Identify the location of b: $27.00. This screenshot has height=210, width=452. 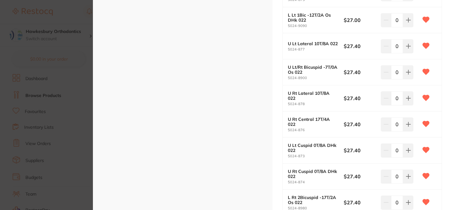
(360, 20).